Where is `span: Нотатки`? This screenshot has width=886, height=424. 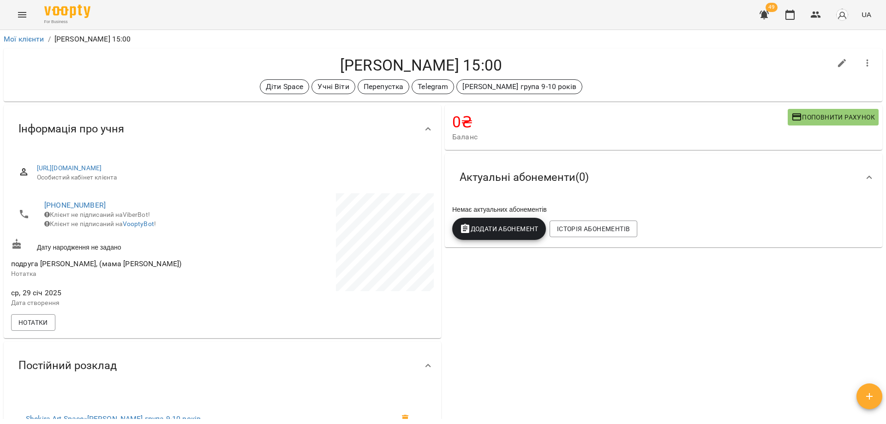
span: Нотатки is located at coordinates (33, 323).